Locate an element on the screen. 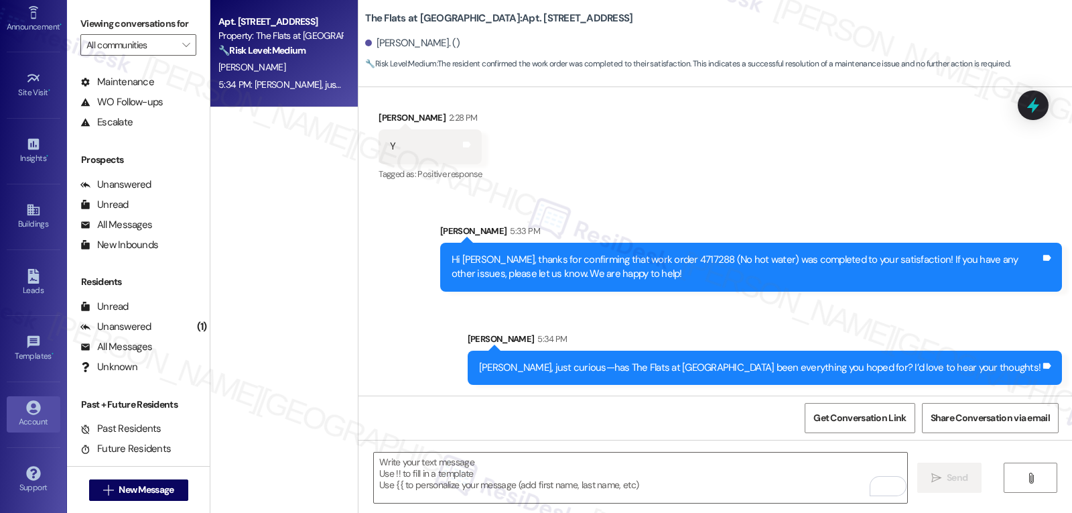 This screenshot has height=513, width=1072. div: Past + Future Residents is located at coordinates (138, 404).